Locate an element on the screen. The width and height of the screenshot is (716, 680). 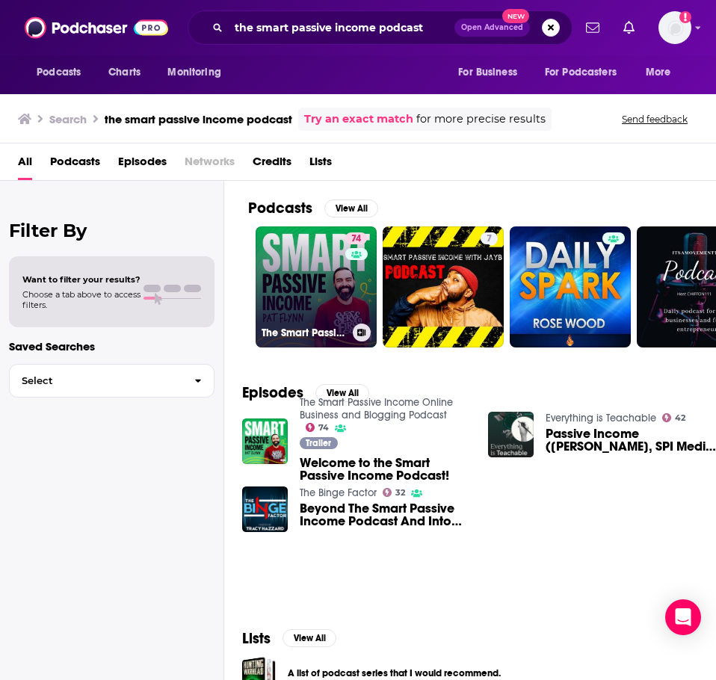
a: 32 is located at coordinates (394, 493).